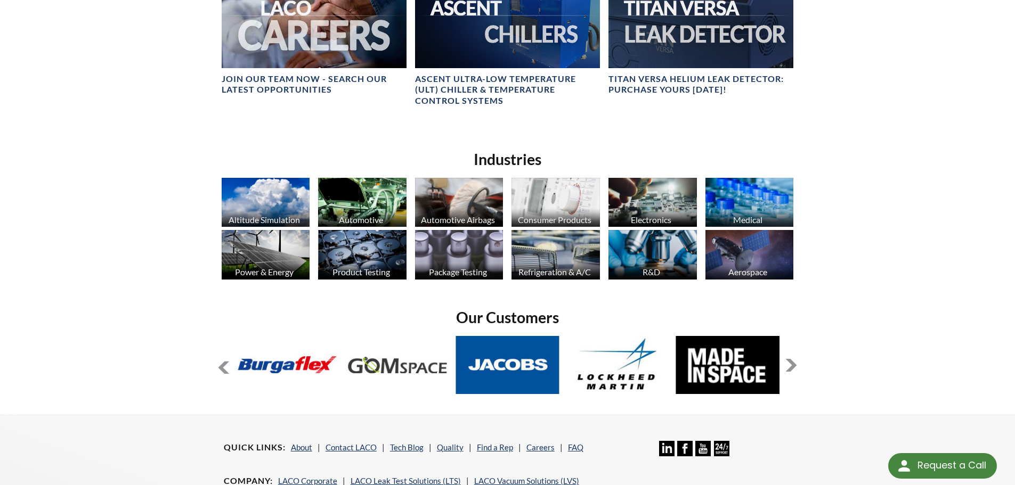  I want to click on a: Careers, so click(540, 447).